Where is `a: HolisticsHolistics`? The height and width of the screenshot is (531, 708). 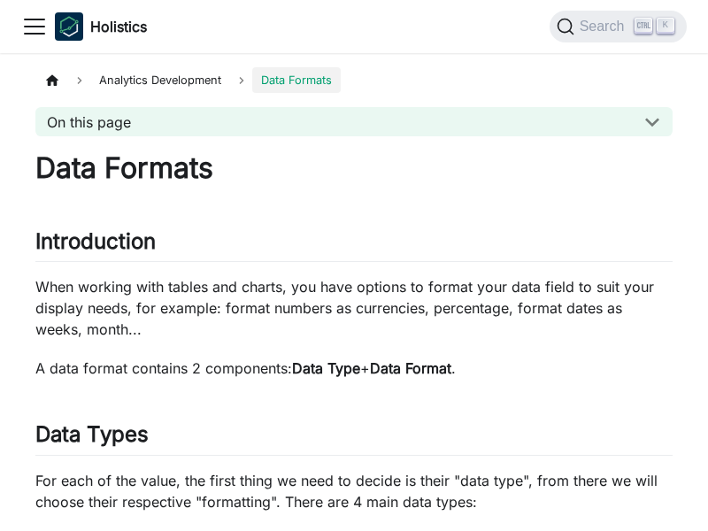 a: HolisticsHolistics is located at coordinates (101, 27).